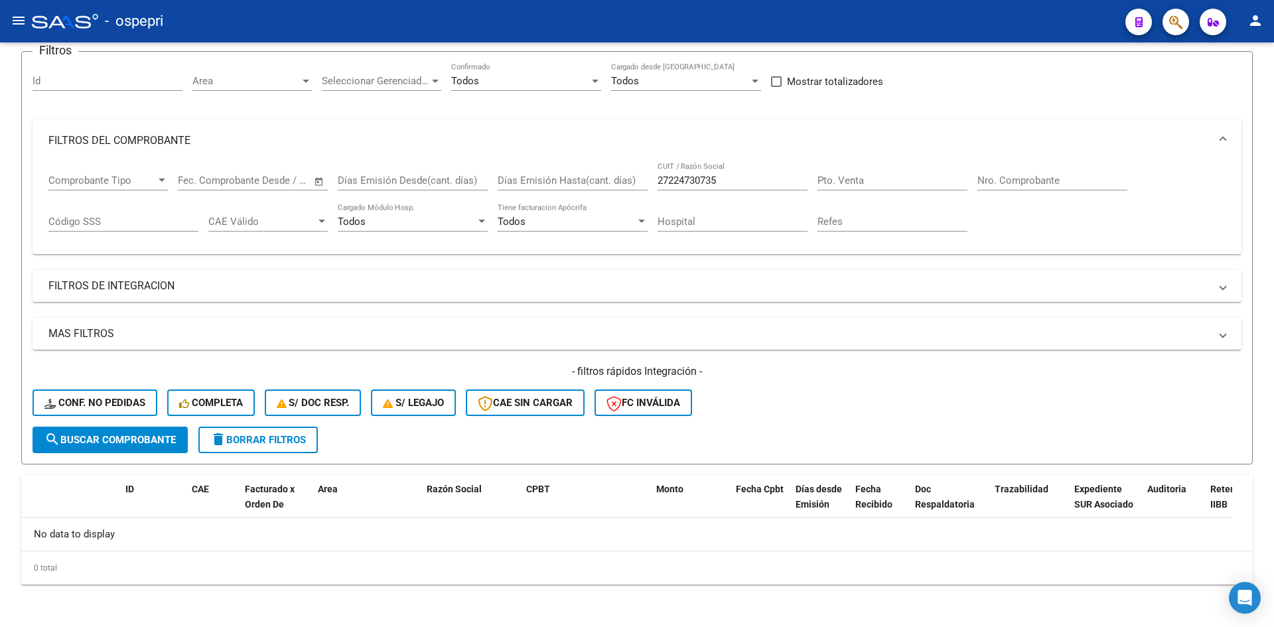  I want to click on button: FC Inválida, so click(643, 403).